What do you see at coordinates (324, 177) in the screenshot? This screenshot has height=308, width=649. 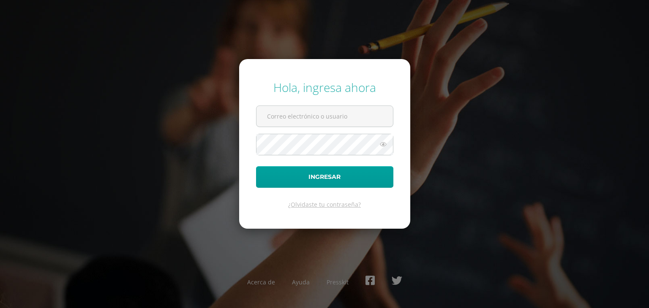 I see `button: Ingresar` at bounding box center [324, 177].